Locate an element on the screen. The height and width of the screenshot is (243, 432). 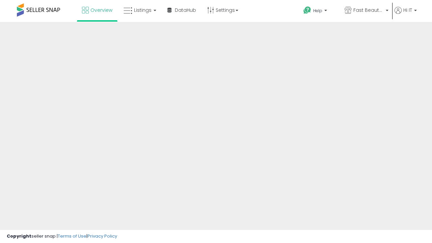
i: Get Help is located at coordinates (307, 10).